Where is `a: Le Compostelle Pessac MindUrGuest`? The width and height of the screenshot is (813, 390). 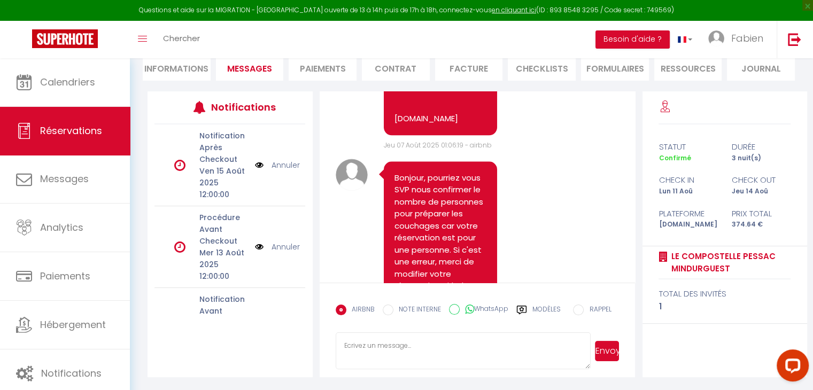 a: Le Compostelle Pessac MindUrGuest is located at coordinates (729, 263).